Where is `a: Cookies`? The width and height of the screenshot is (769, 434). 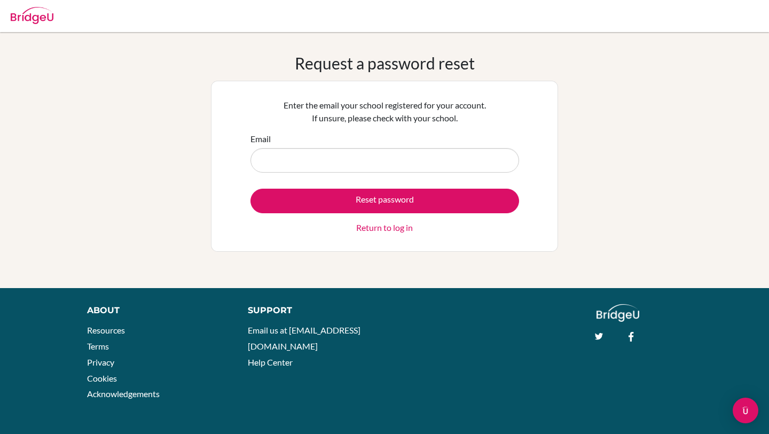
a: Cookies is located at coordinates (102, 377).